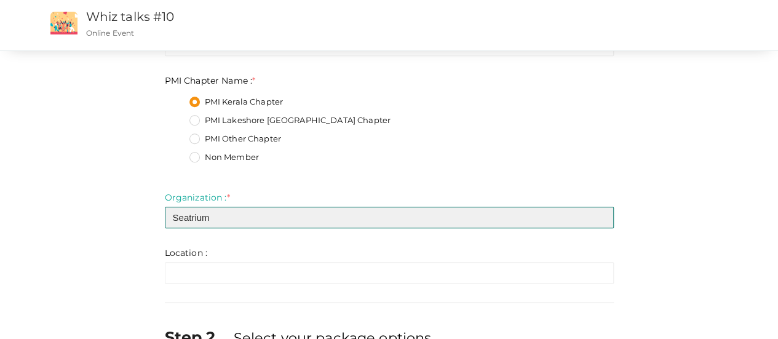 Image resolution: width=778 pixels, height=339 pixels. I want to click on img: event2.png, so click(64, 23).